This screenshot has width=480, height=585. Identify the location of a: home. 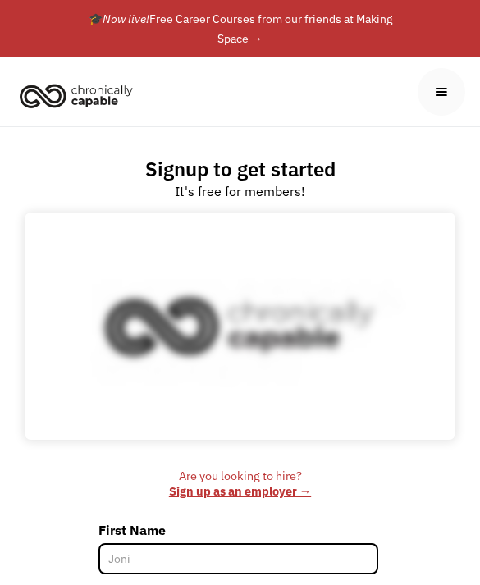
(80, 95).